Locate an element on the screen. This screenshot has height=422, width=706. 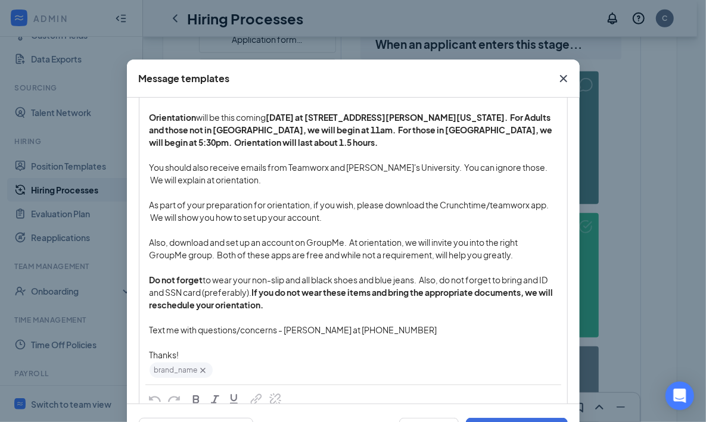
button: Redo is located at coordinates (174, 400).